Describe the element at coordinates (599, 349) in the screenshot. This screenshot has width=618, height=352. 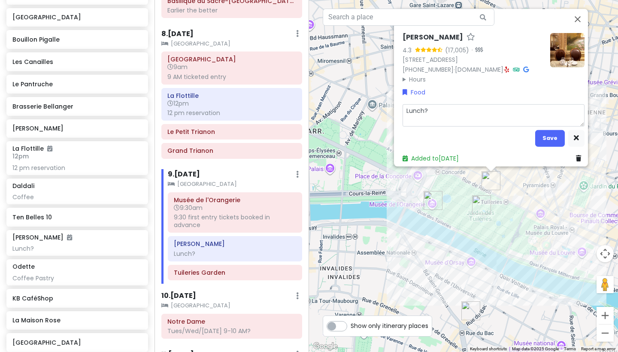
I see `a: Report a map error` at that location.